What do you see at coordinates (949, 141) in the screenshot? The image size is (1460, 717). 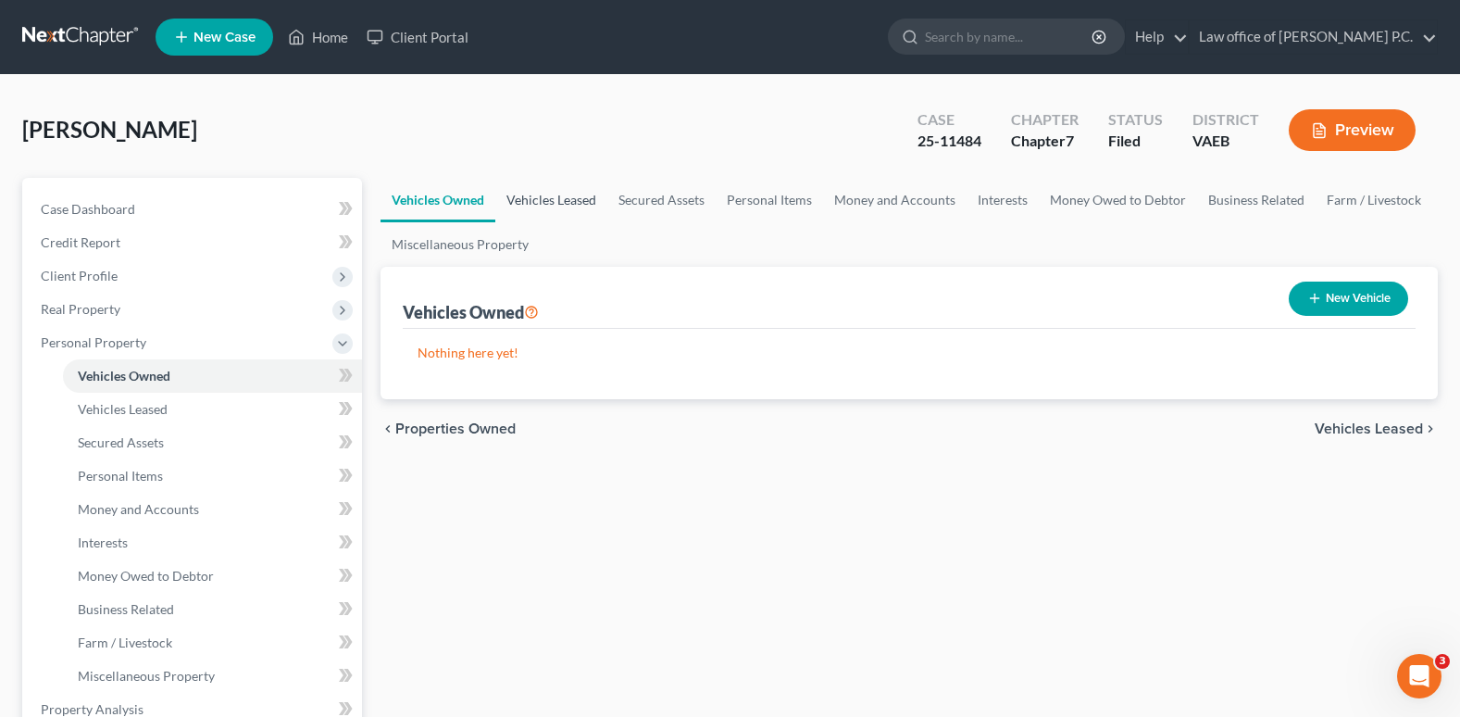 I see `div: 25-11484` at bounding box center [949, 141].